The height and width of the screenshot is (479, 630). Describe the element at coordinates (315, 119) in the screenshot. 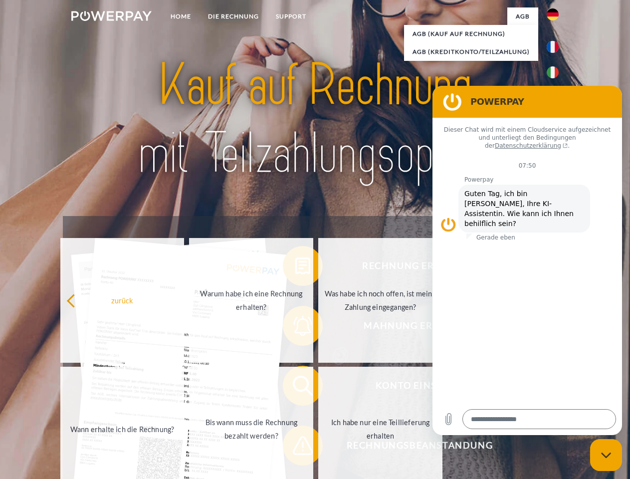

I see `img: title-powerpay_de.svg` at that location.